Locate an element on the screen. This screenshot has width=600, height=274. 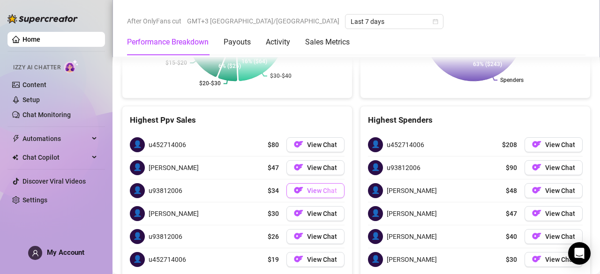
span: $208 is located at coordinates (510, 145).